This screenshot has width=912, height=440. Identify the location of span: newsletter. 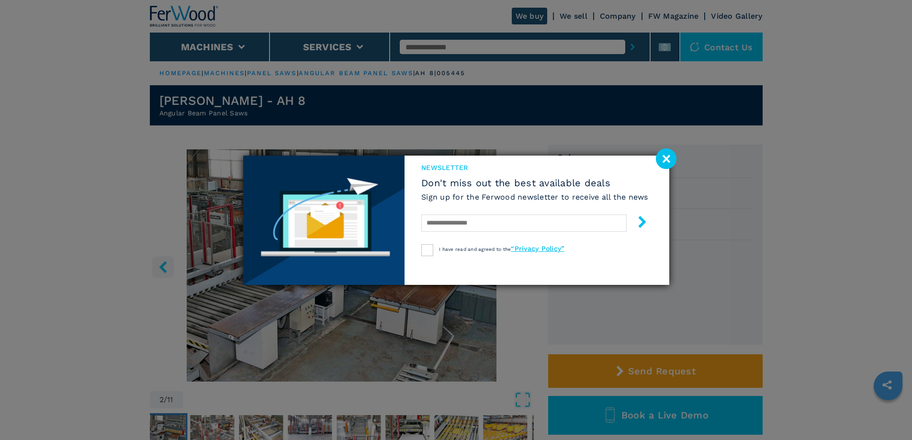
(535, 168).